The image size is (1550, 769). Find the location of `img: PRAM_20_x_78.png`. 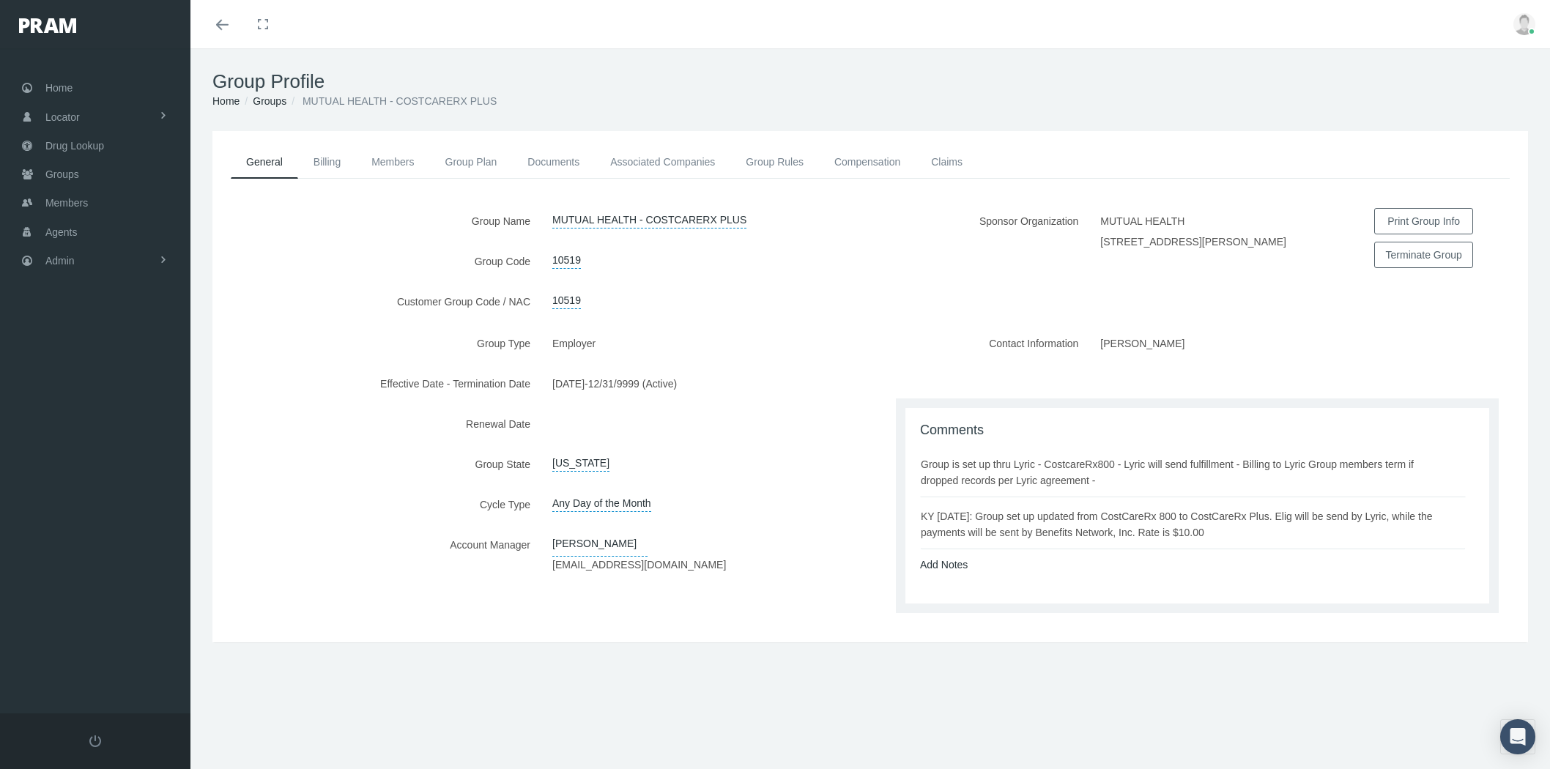

img: PRAM_20_x_78.png is located at coordinates (48, 26).